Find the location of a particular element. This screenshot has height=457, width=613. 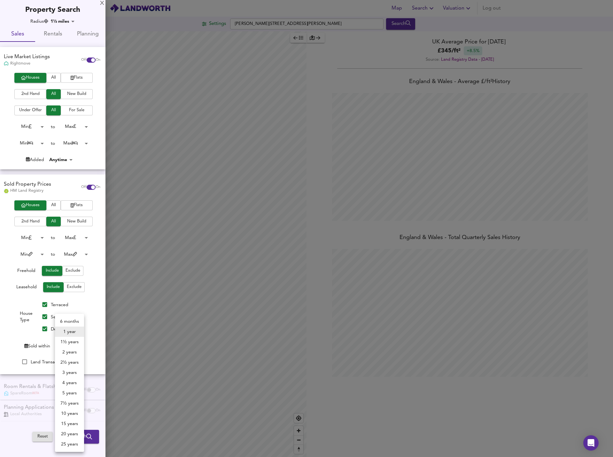

li: 1½ years is located at coordinates (69, 342).